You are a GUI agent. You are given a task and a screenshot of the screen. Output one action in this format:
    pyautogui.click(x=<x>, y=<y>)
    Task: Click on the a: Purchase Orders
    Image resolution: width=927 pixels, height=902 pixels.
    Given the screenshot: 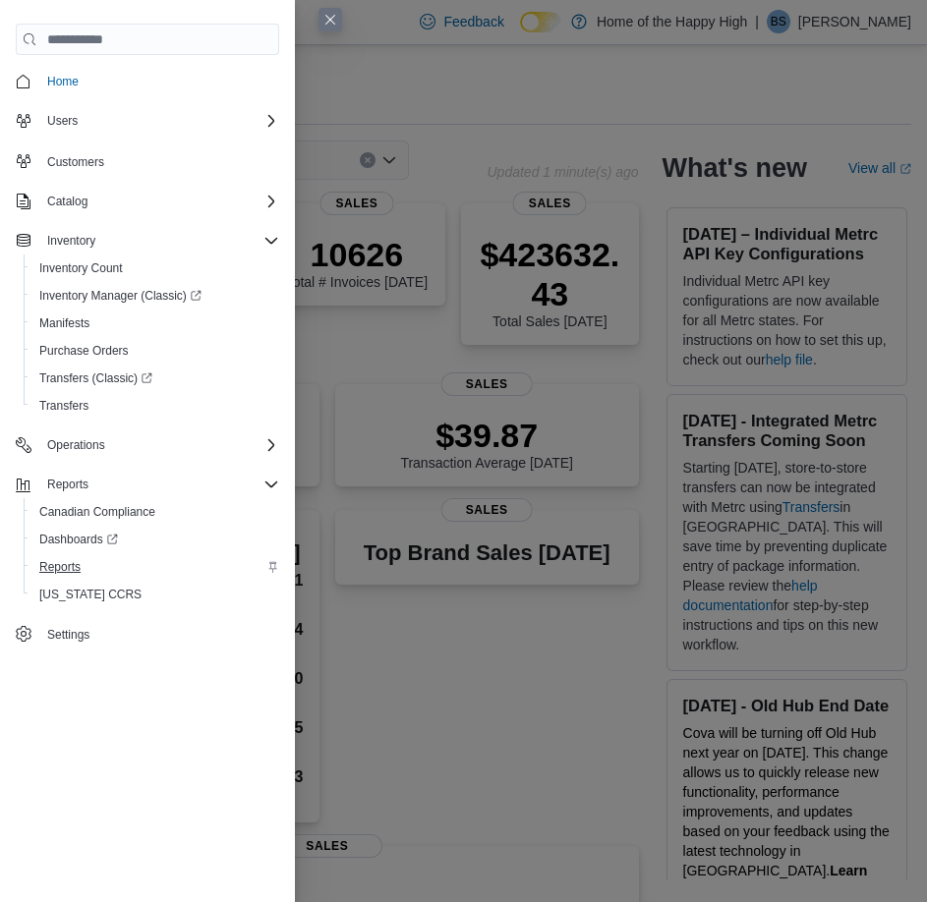 What is the action you would take?
    pyautogui.click(x=84, y=351)
    